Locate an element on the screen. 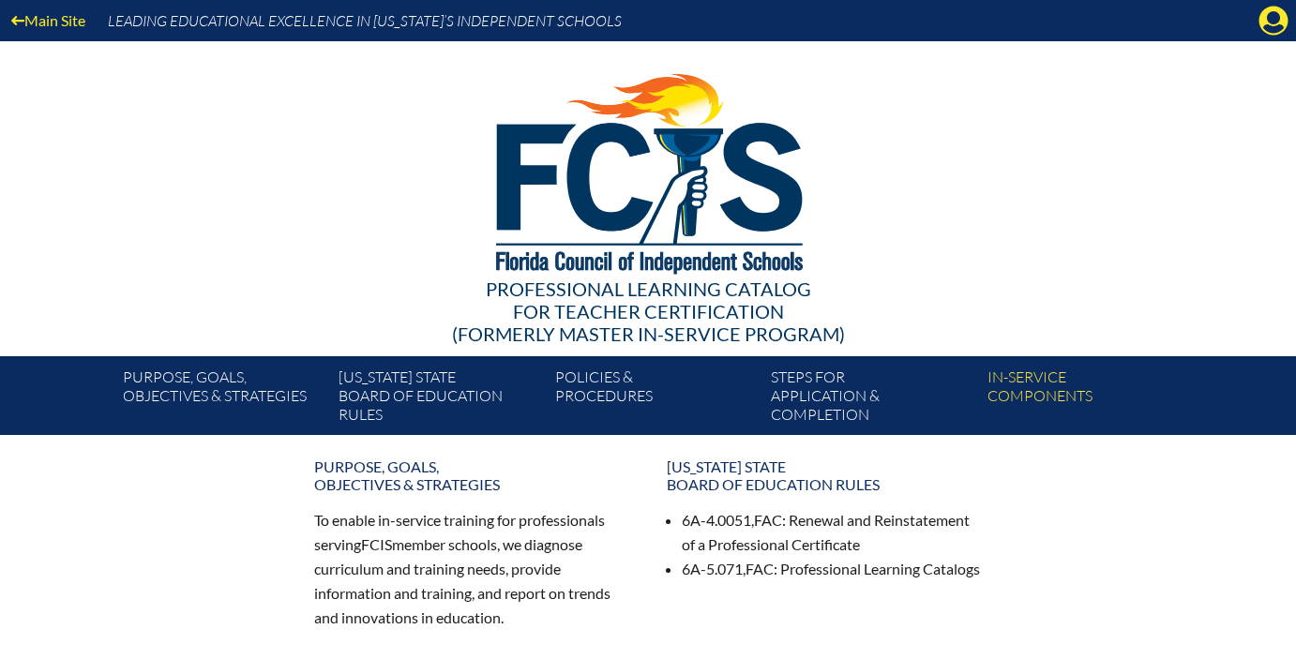  a: Steps forapplication & completion is located at coordinates (871, 399).